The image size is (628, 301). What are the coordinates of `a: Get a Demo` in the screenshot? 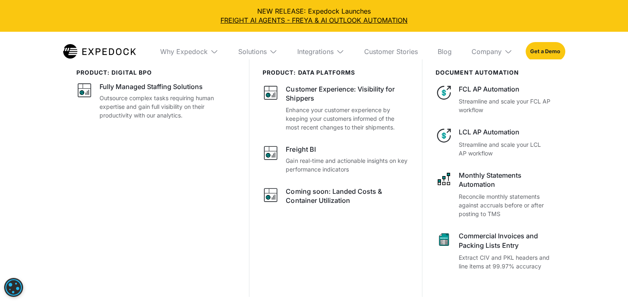 It's located at (545, 52).